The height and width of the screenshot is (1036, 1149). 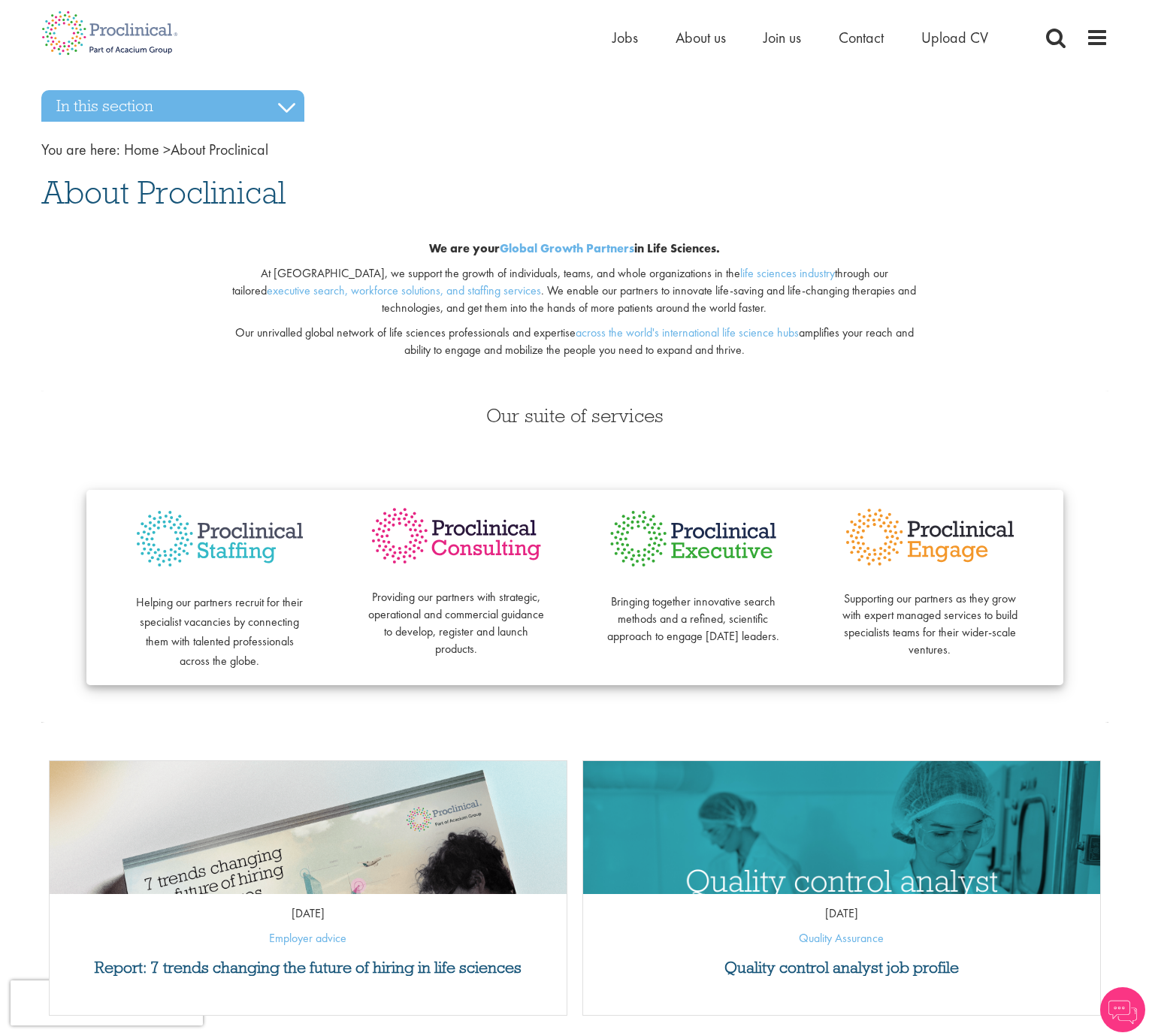 What do you see at coordinates (142, 149) in the screenshot?
I see `a: breadcrumb link to Home` at bounding box center [142, 149].